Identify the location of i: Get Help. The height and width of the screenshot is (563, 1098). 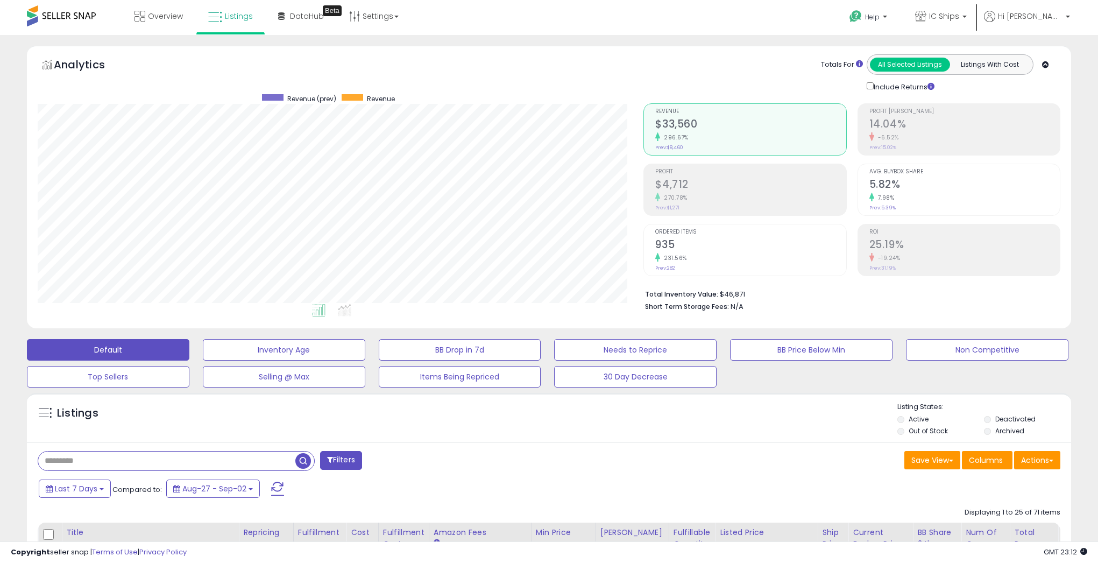
(856, 16).